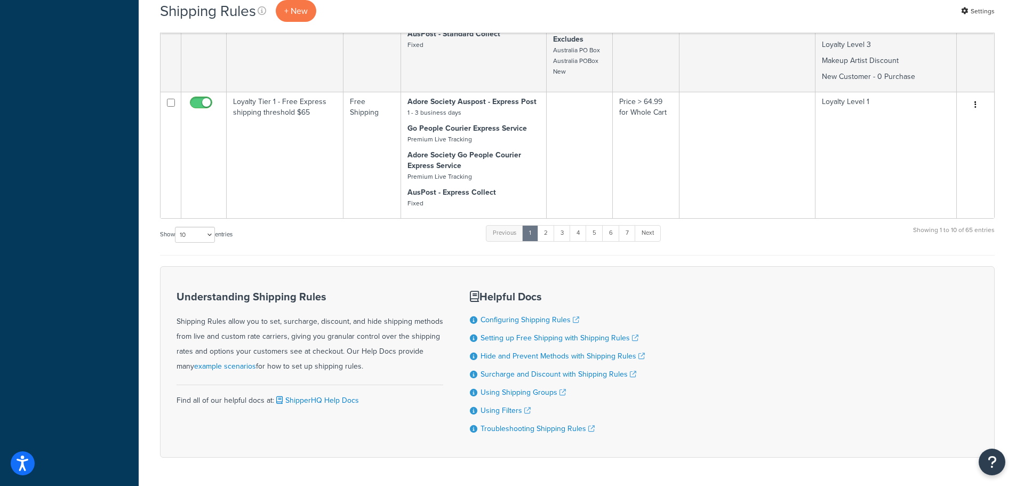 This screenshot has height=486, width=1016. What do you see at coordinates (568, 39) in the screenshot?
I see `strong: Excludes` at bounding box center [568, 39].